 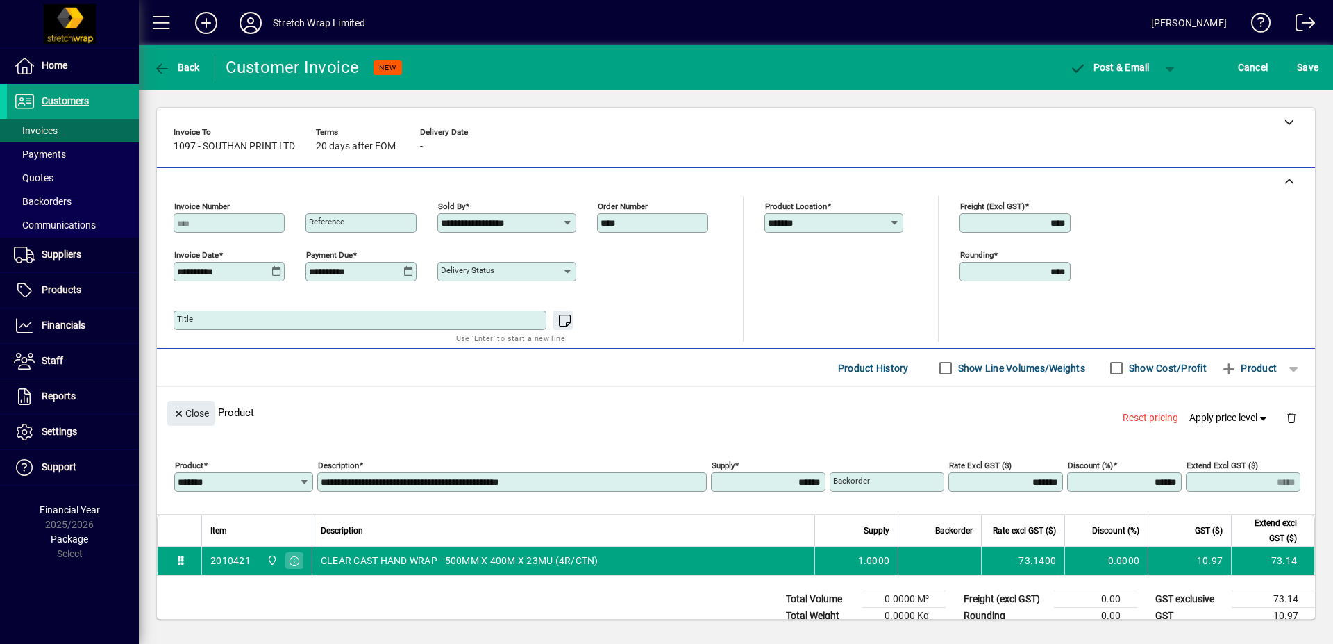 What do you see at coordinates (40, 154) in the screenshot?
I see `span: Payments` at bounding box center [40, 154].